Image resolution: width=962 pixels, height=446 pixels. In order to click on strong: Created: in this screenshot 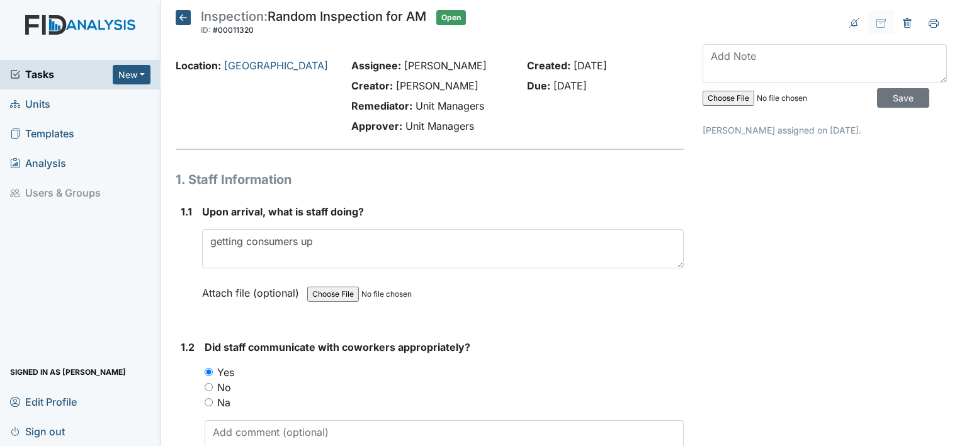, I will do `click(548, 65)`.